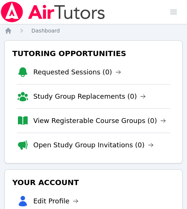 The height and width of the screenshot is (209, 187). Describe the element at coordinates (93, 31) in the screenshot. I see `nav: Breadcrumb` at that location.